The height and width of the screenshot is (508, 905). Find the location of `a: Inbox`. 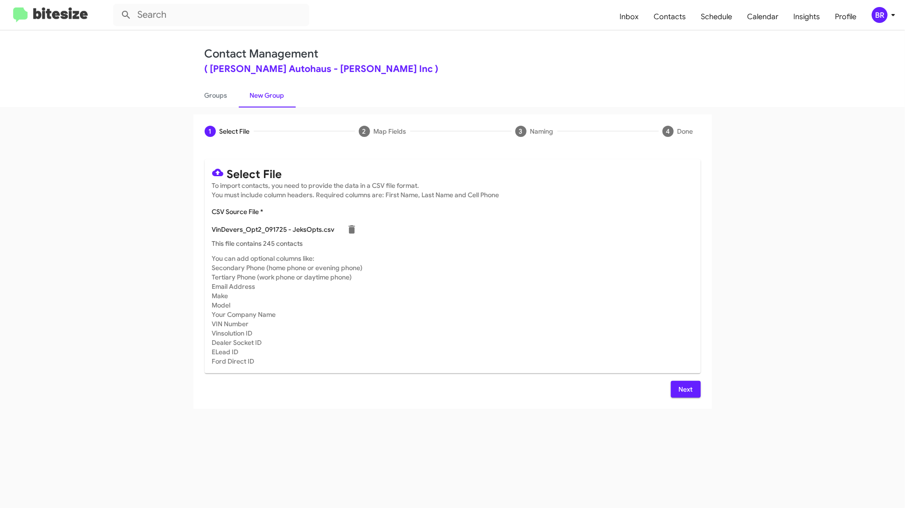

a: Inbox is located at coordinates (629, 17).